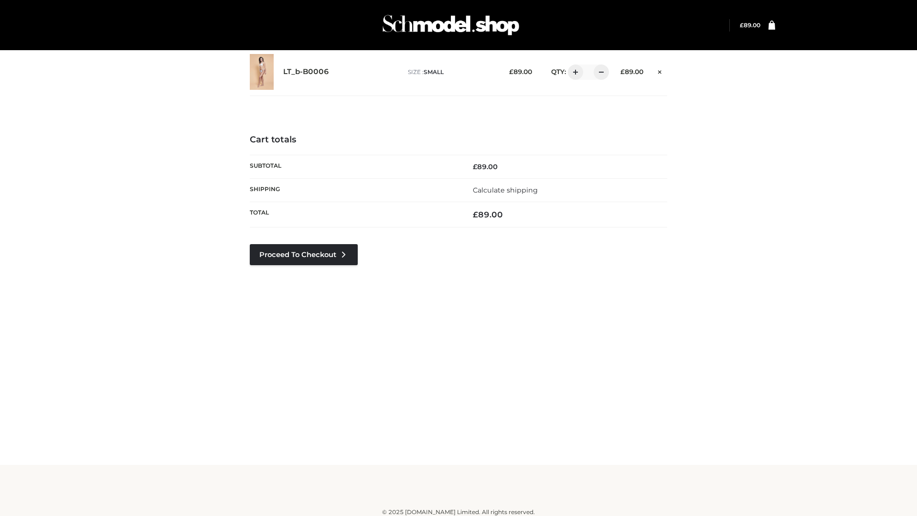  What do you see at coordinates (458, 140) in the screenshot?
I see `h4: Cart totals` at bounding box center [458, 140].